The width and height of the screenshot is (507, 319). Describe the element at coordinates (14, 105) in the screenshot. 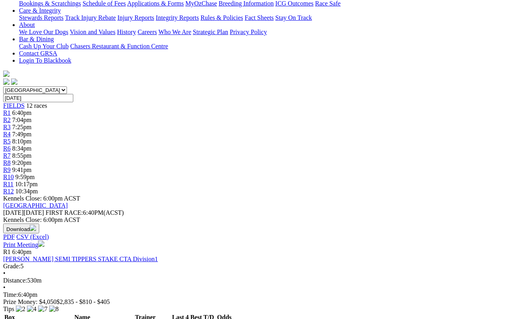

I see `a: FIELDS` at that location.